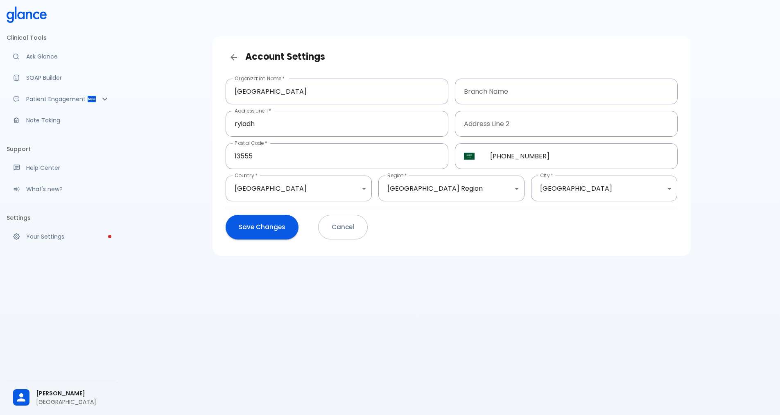  I want to click on label: Address Line 1, so click(253, 111).